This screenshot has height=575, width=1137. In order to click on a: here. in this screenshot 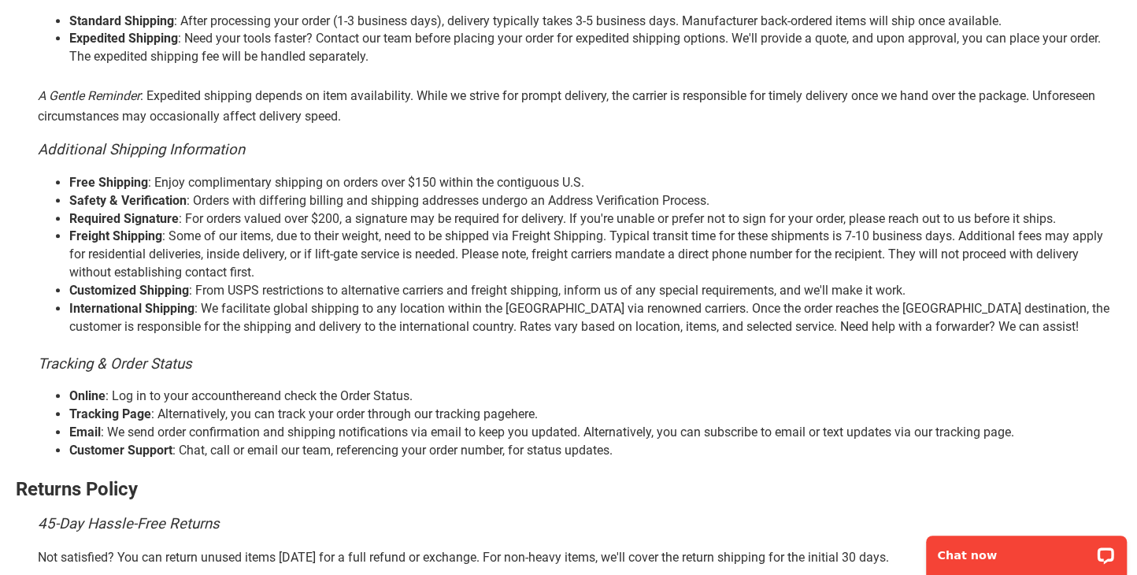, I will do `click(524, 413)`.